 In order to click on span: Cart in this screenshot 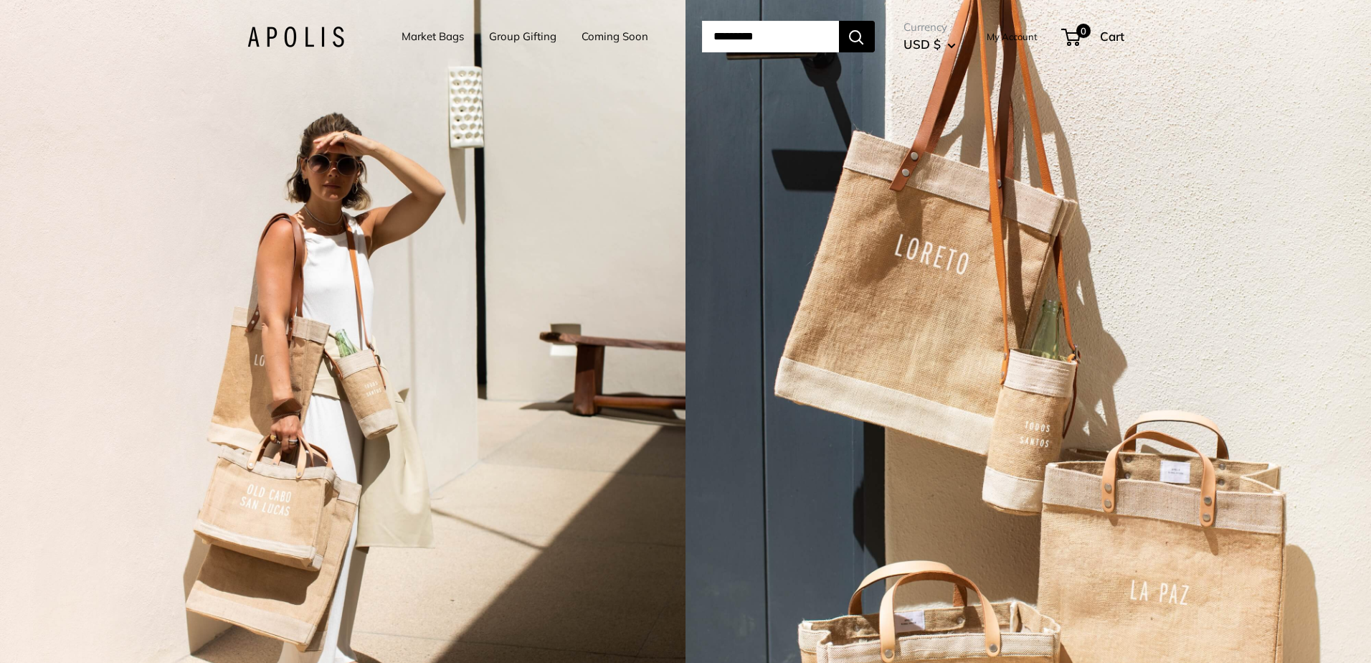, I will do `click(1112, 36)`.